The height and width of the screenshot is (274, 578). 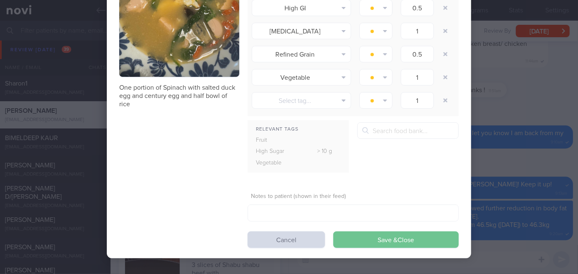 I want to click on button: Select tag..., so click(x=301, y=101).